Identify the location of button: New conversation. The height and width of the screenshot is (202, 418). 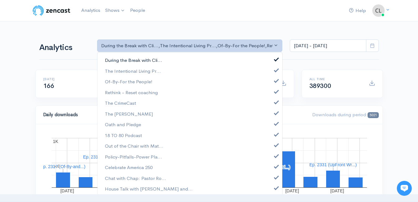
(62, 89).